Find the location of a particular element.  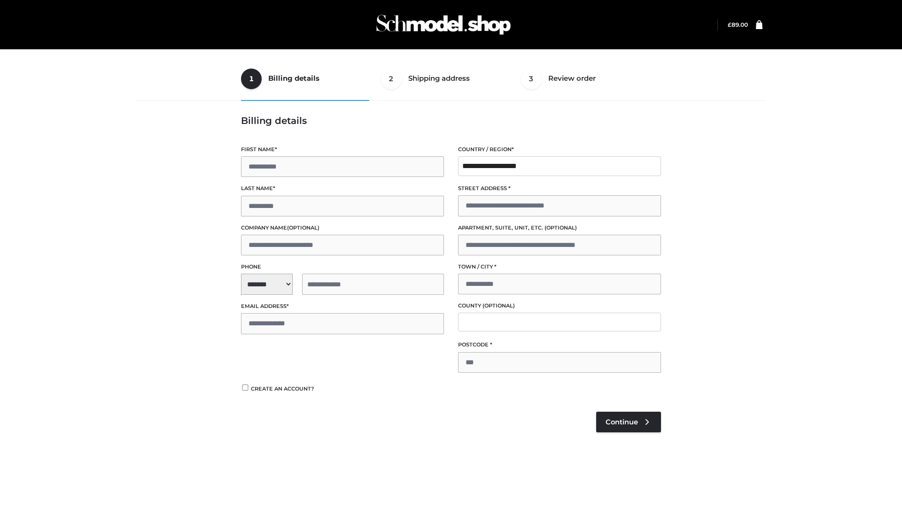

label: Phone is located at coordinates (343, 267).